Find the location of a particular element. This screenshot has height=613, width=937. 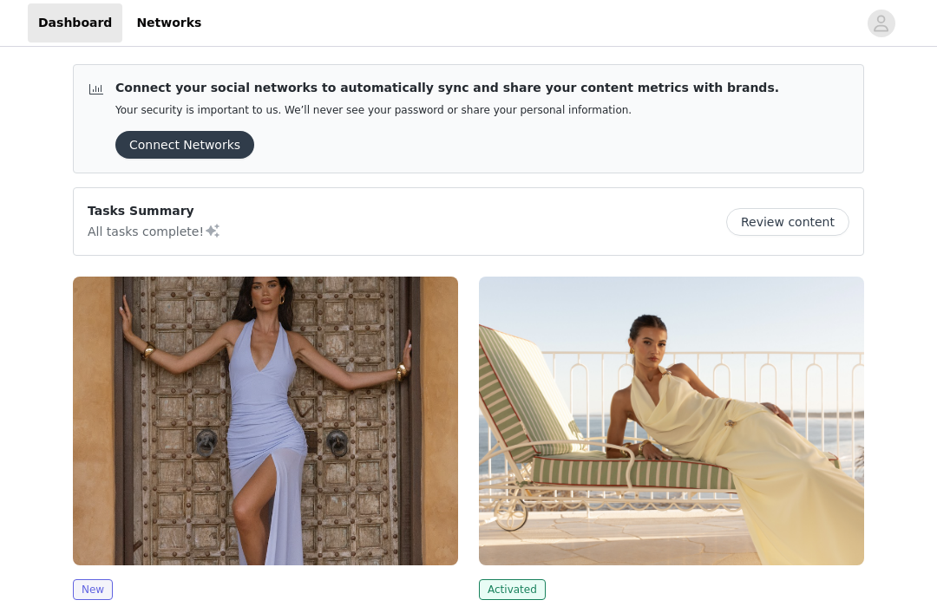

span: Activated is located at coordinates (512, 590).